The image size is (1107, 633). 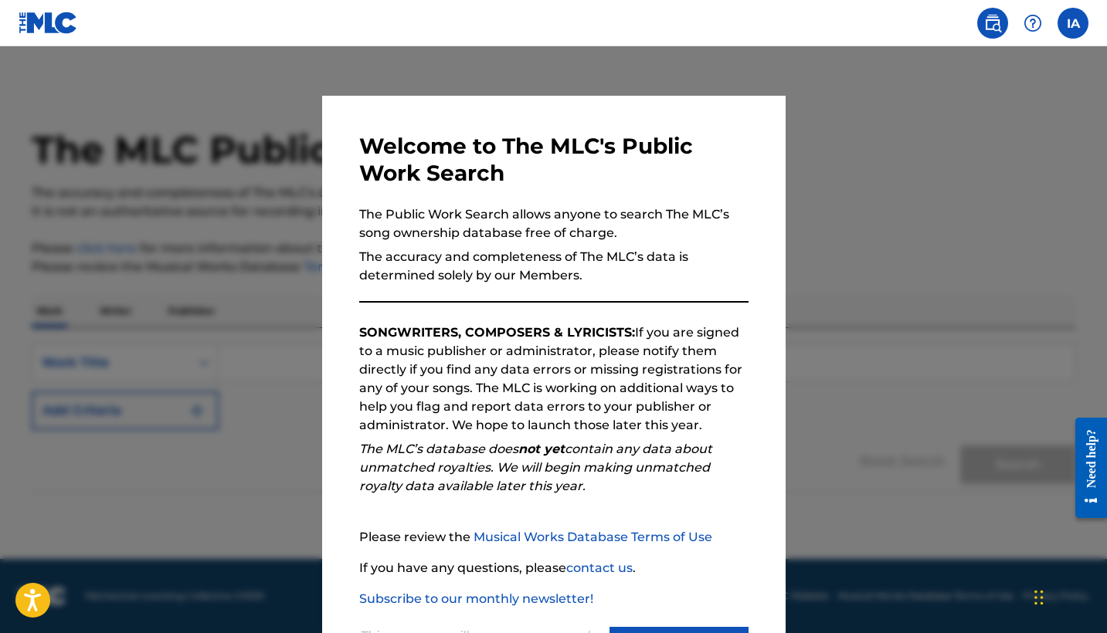 What do you see at coordinates (541, 449) in the screenshot?
I see `strong: not yet` at bounding box center [541, 449].